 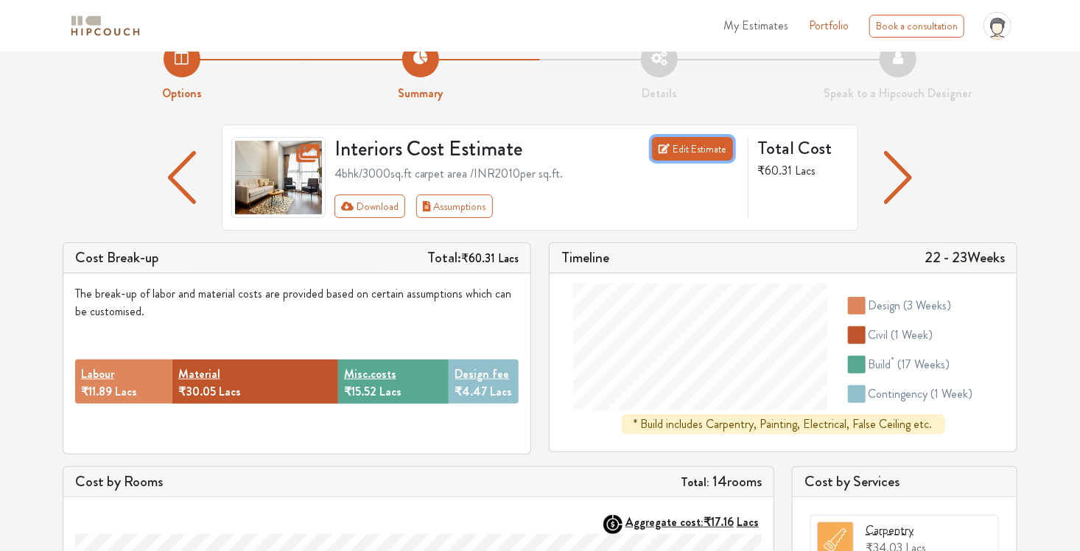 What do you see at coordinates (370, 374) in the screenshot?
I see `strong: Misc.costs` at bounding box center [370, 374].